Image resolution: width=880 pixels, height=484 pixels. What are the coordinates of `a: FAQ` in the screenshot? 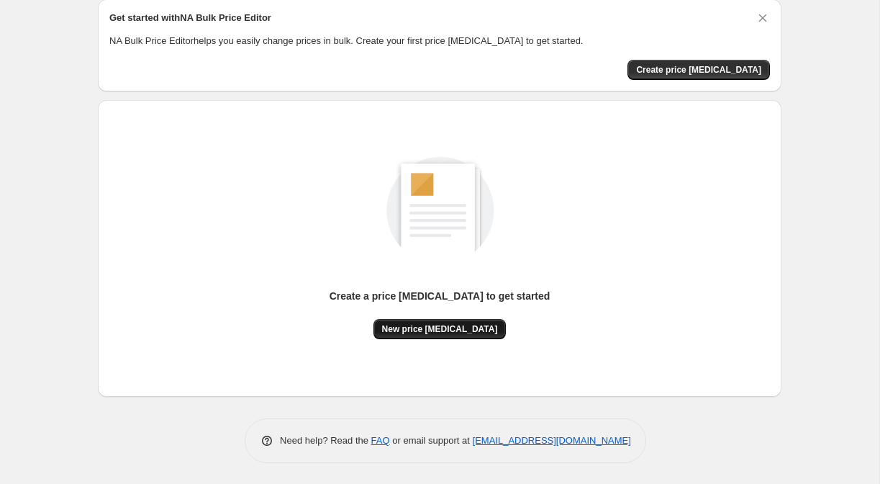 It's located at (381, 440).